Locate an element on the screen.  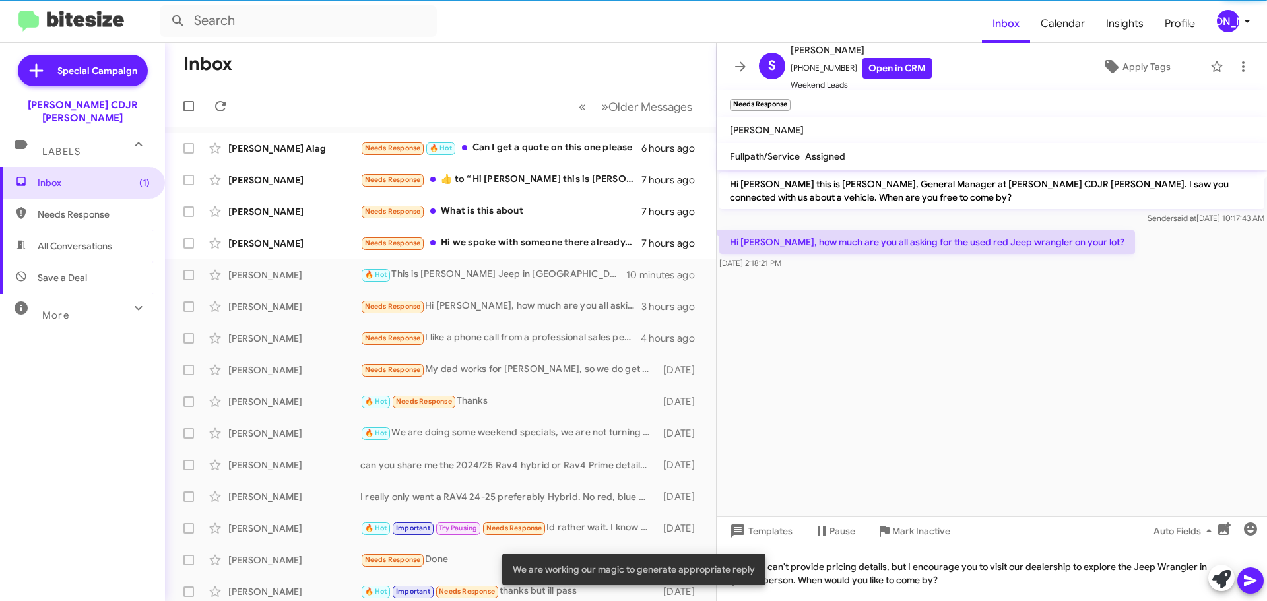
div: 6 hours ago is located at coordinates (673, 149).